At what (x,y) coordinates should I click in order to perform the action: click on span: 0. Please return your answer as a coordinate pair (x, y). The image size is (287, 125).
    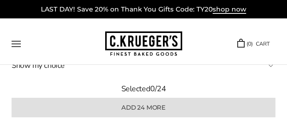
    Looking at the image, I should click on (152, 89).